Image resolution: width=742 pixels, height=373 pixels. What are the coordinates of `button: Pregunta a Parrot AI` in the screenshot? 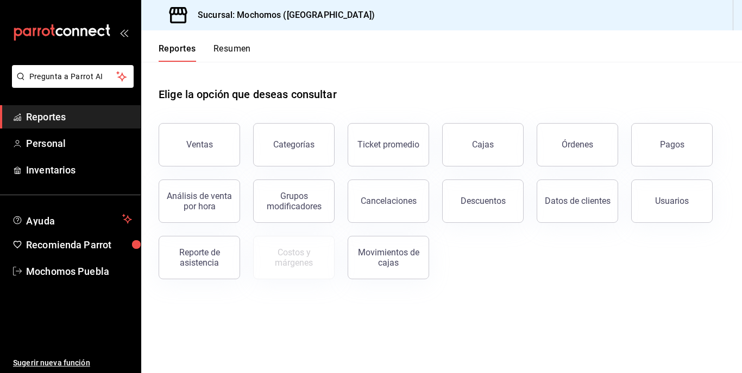 It's located at (73, 77).